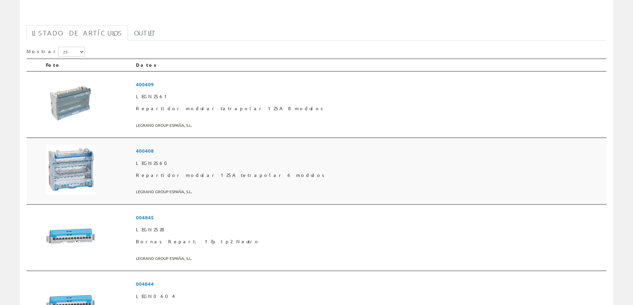  What do you see at coordinates (370, 65) in the screenshot?
I see `th: Datos` at bounding box center [370, 65].